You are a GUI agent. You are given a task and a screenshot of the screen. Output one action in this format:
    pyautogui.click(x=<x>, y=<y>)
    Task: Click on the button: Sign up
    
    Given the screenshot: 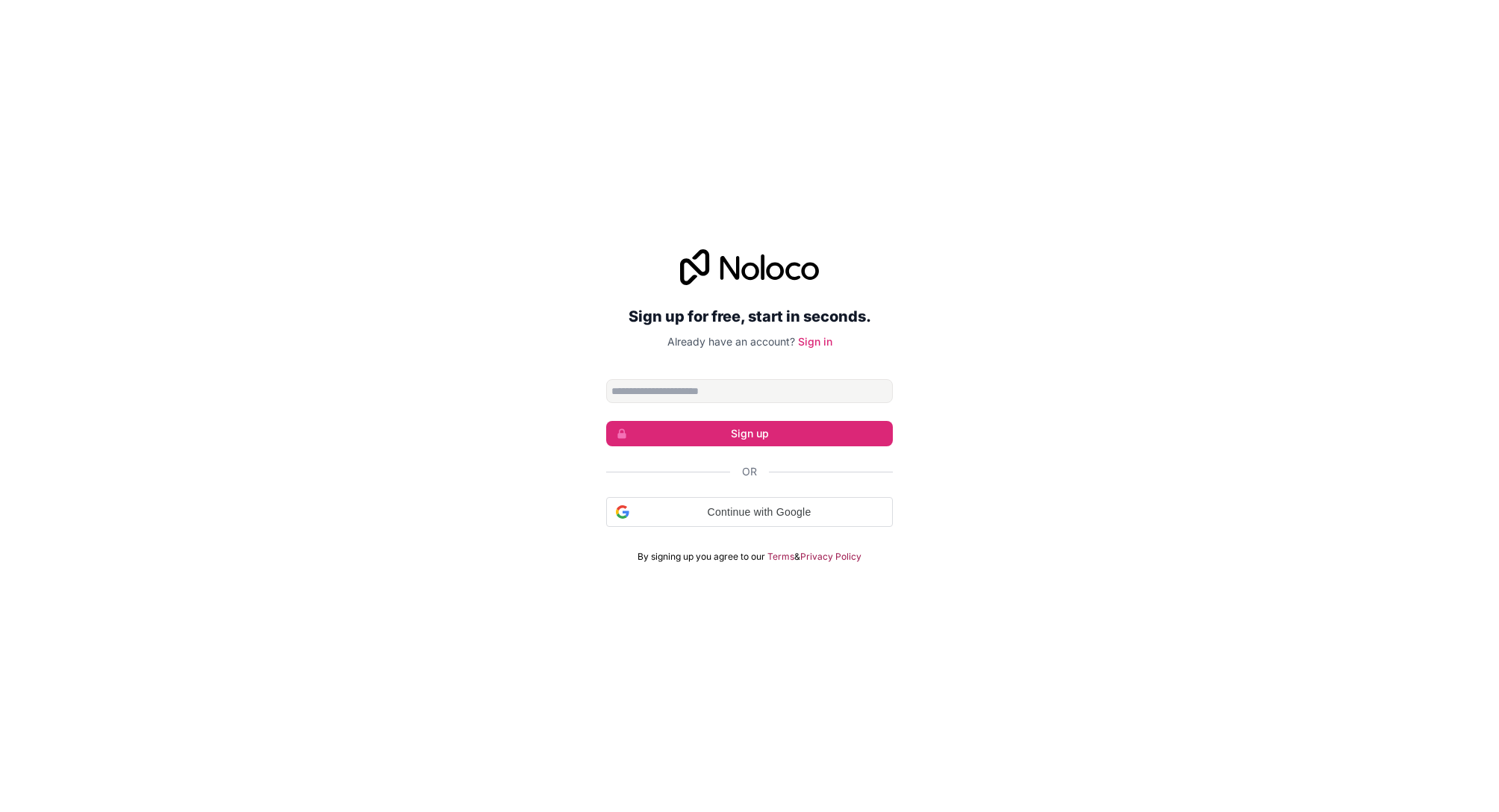 What is the action you would take?
    pyautogui.click(x=750, y=433)
    